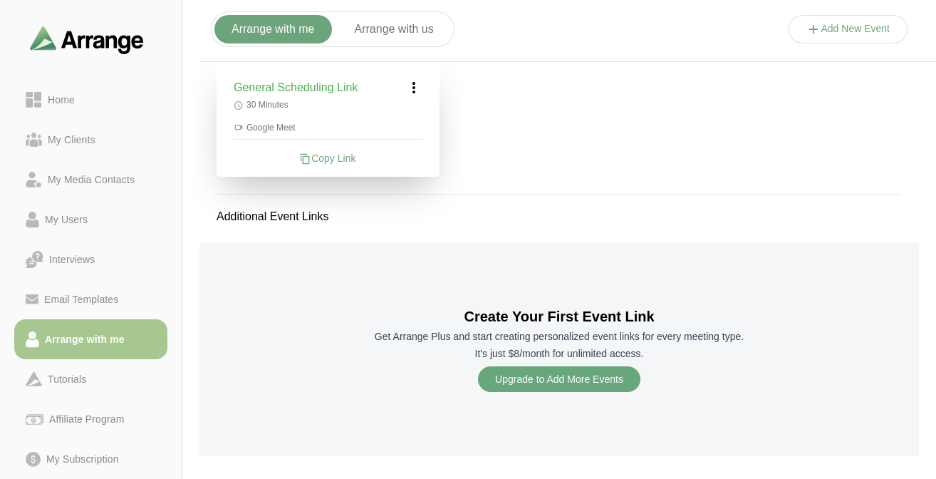  Describe the element at coordinates (90, 299) in the screenshot. I see `a: Email Templates` at that location.